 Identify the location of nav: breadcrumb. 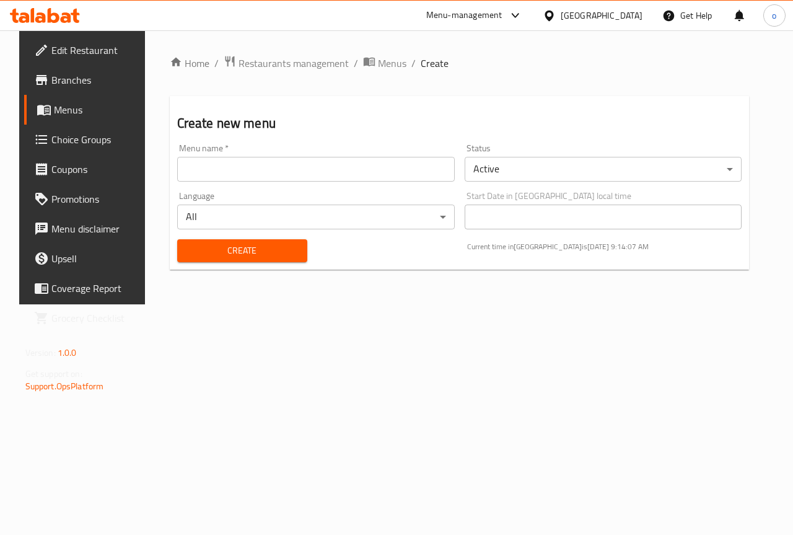
(460, 63).